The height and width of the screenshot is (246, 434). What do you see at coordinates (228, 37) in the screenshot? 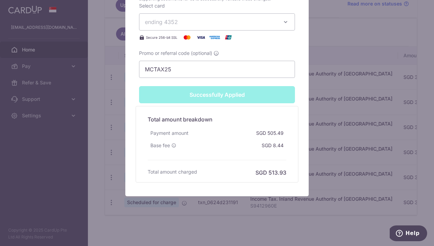
I see `img: UnionPay` at bounding box center [228, 37].